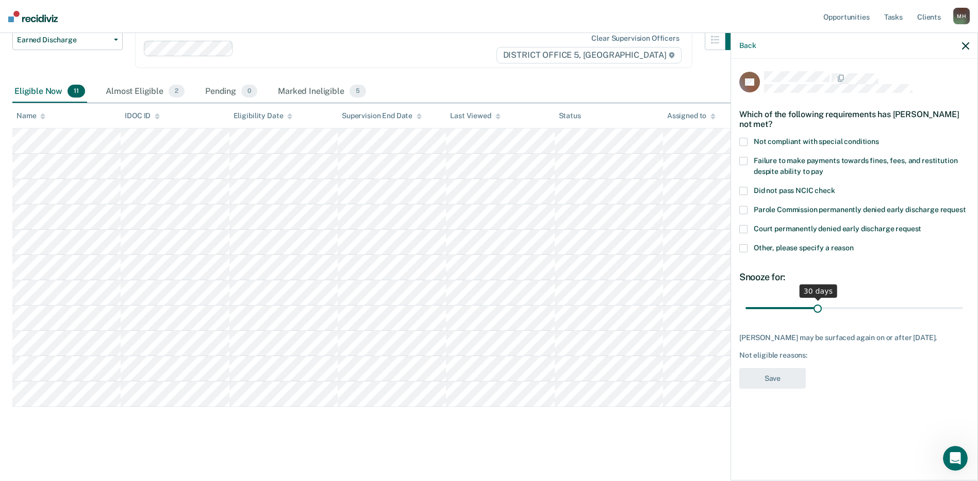 This screenshot has height=481, width=978. Describe the element at coordinates (142, 115) in the screenshot. I see `div: IDOC ID` at that location.